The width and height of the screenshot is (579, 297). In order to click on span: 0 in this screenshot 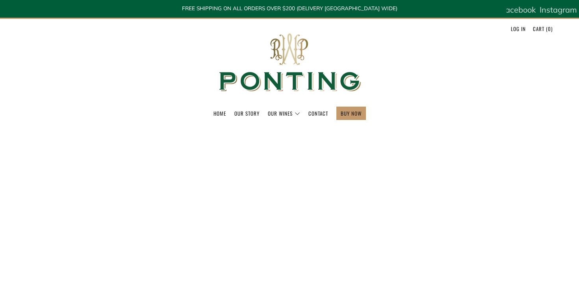, I will do `click(549, 29)`.